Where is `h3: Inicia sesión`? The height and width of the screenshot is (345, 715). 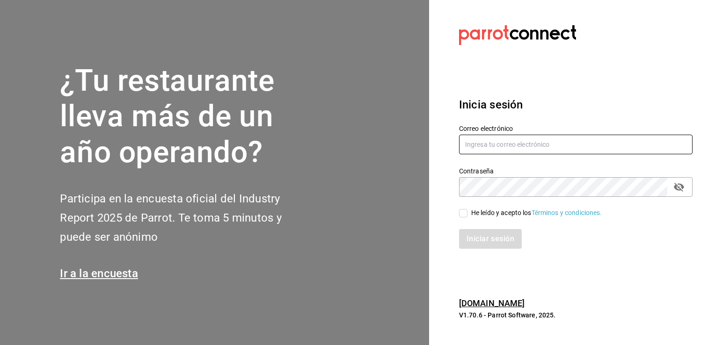
h3: Inicia sesión is located at coordinates (575, 105).